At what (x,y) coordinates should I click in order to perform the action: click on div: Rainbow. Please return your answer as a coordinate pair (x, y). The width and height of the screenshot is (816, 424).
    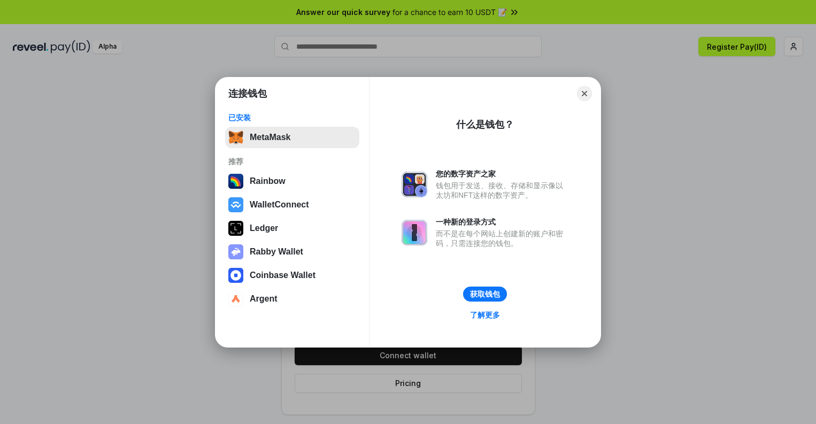
    Looking at the image, I should click on (267, 181).